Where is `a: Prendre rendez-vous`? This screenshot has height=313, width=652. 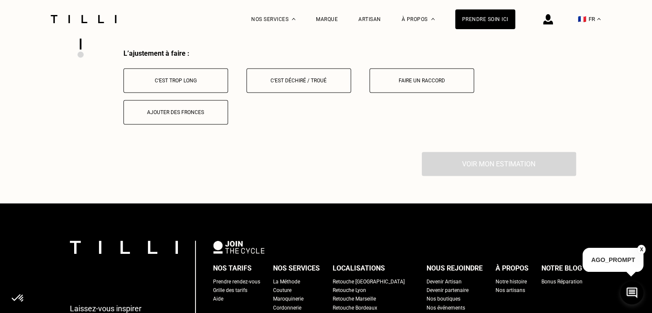
a: Prendre rendez-vous is located at coordinates (237, 282).